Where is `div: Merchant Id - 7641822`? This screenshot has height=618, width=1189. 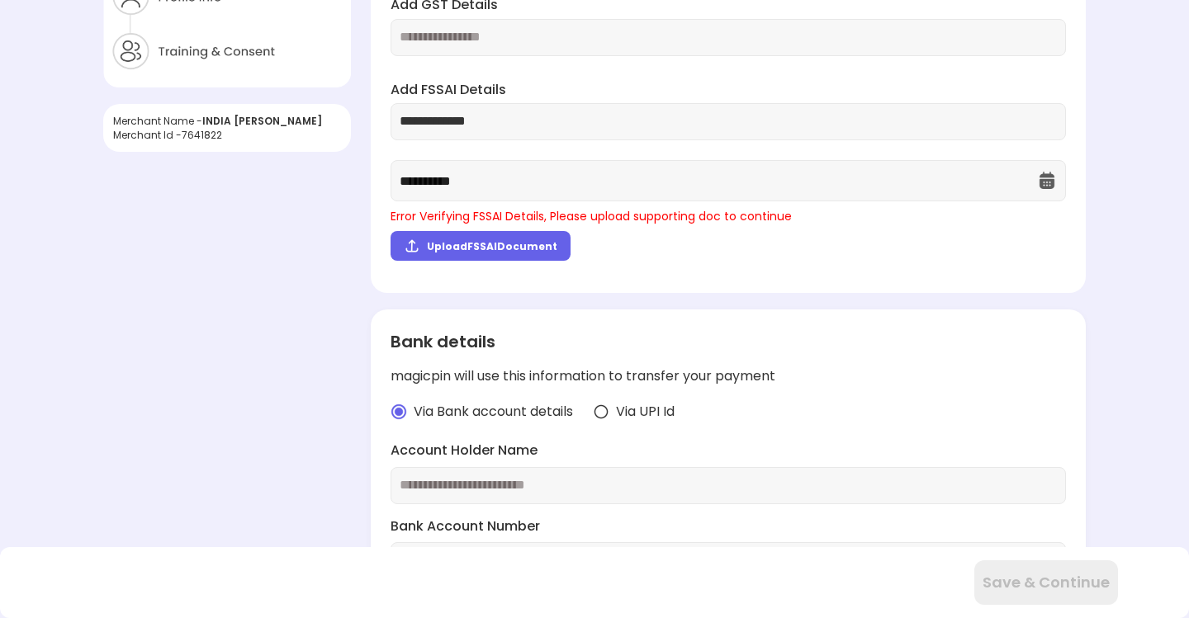 div: Merchant Id - 7641822 is located at coordinates (227, 135).